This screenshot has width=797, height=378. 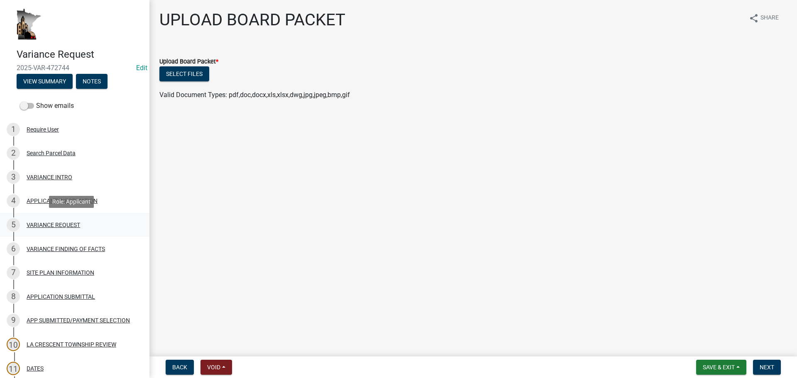 I want to click on img: Houston County, Minnesota, so click(x=29, y=24).